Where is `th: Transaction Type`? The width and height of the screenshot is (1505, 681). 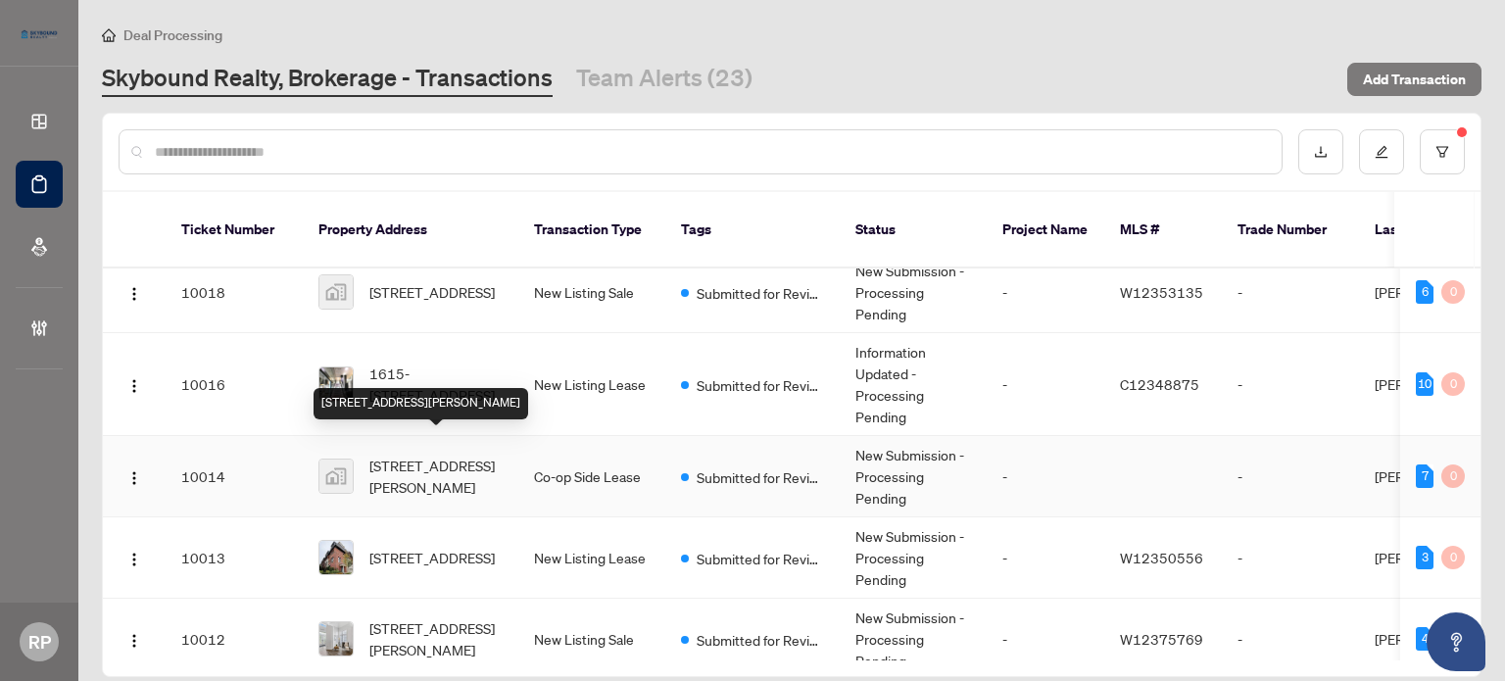 th: Transaction Type is located at coordinates (592, 230).